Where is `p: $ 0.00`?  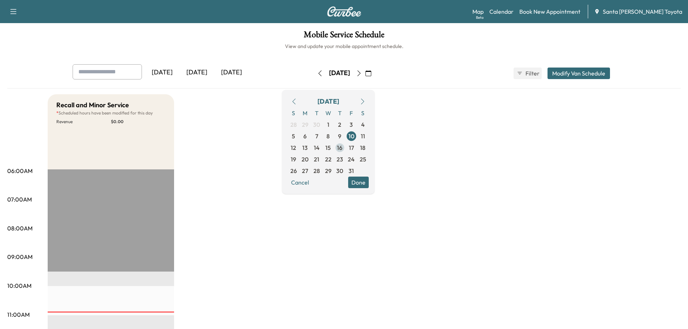 p: $ 0.00 is located at coordinates (138, 122).